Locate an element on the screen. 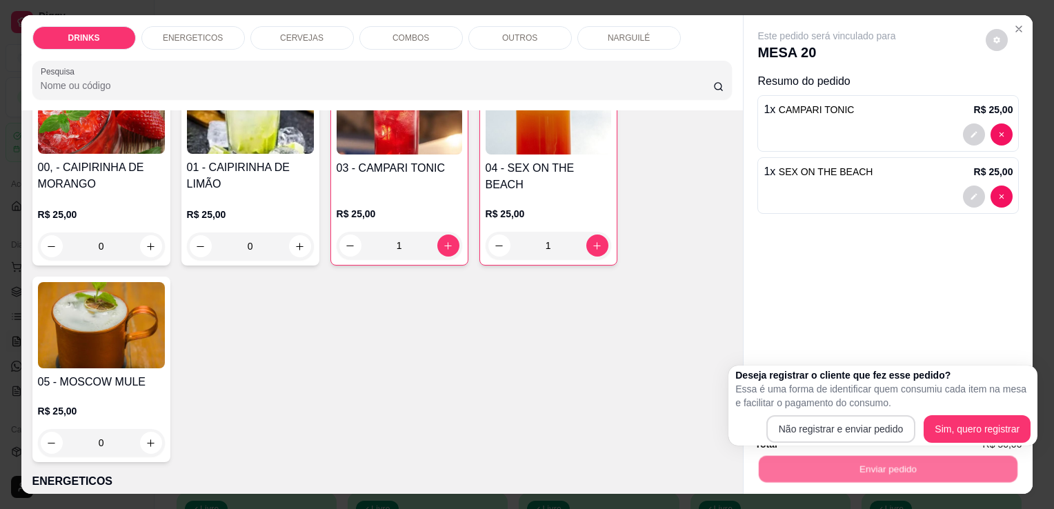 This screenshot has width=1054, height=509. h4: 03 - CAMPARI TONIC is located at coordinates (399, 168).